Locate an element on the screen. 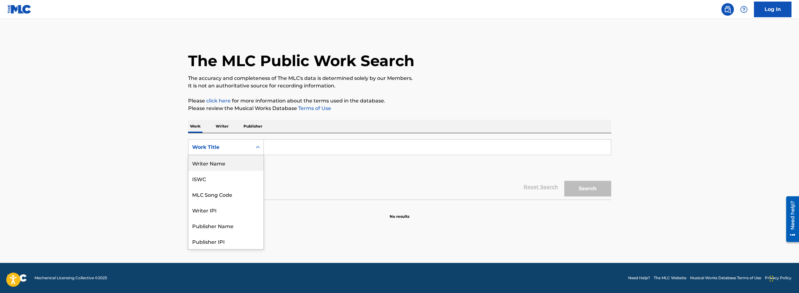 The height and width of the screenshot is (293, 799). img: help is located at coordinates (744, 9).